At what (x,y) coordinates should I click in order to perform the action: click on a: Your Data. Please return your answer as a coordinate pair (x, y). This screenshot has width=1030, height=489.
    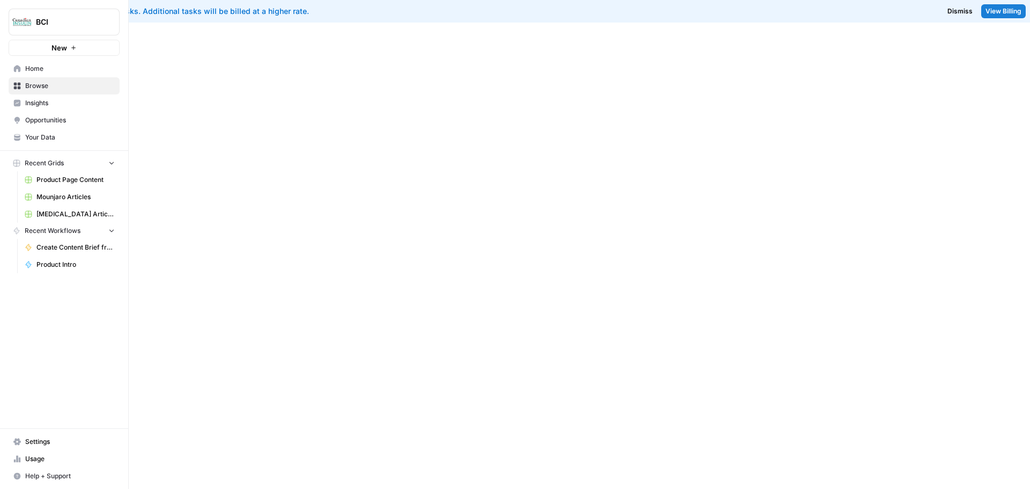
    Looking at the image, I should click on (64, 137).